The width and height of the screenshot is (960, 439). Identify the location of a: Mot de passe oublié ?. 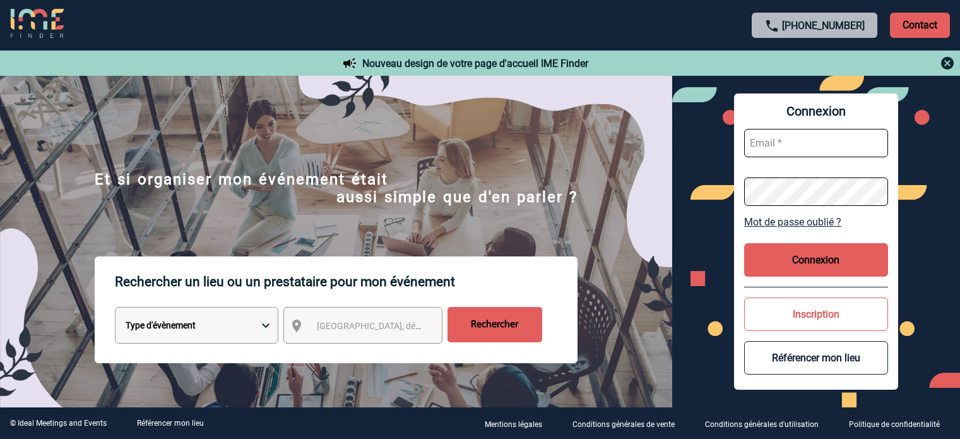
(816, 221).